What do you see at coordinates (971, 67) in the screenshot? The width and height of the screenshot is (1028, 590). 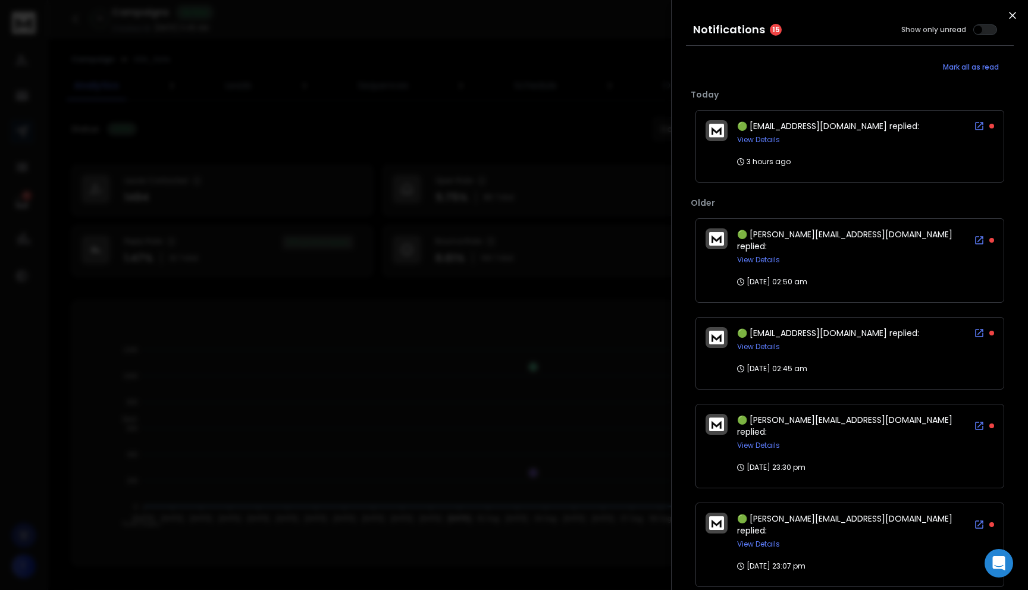 I see `button: Mark all as read` at bounding box center [971, 67].